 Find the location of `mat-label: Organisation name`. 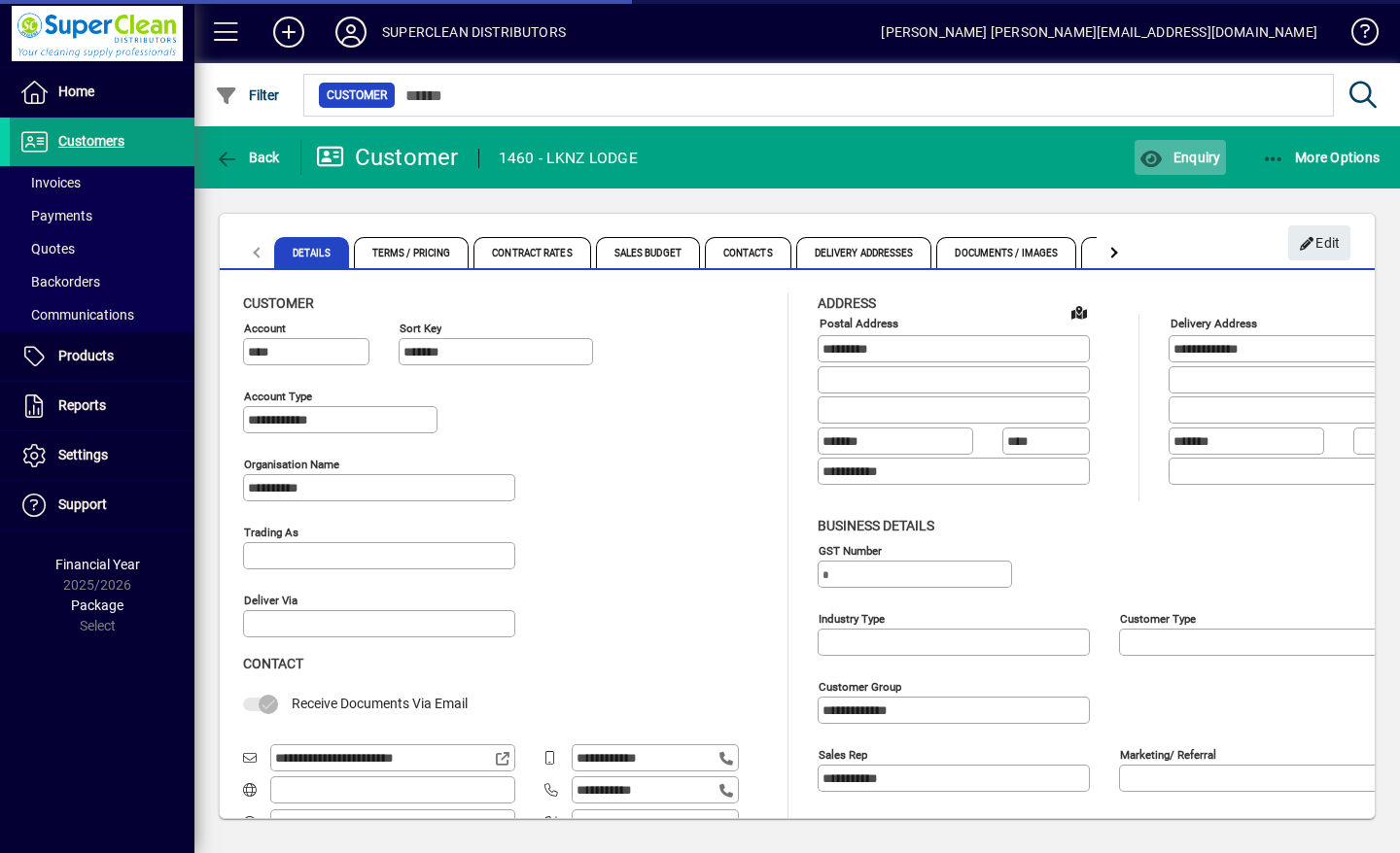

mat-label: Organisation name is located at coordinates (291, 465).